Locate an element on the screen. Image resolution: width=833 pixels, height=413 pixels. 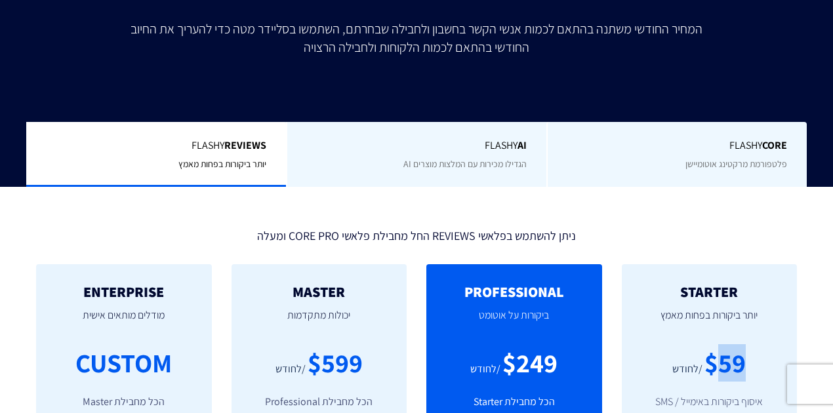
b: Core is located at coordinates (774, 145).